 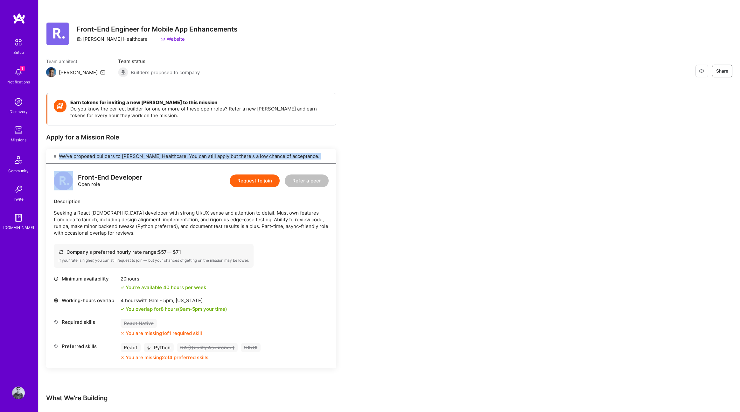 I want to click on div: Minimum availability, so click(x=86, y=278).